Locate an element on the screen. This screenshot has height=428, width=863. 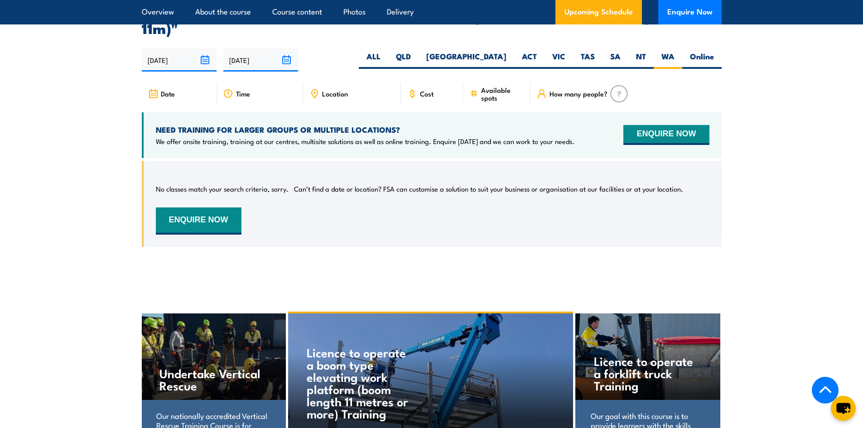
label: SA is located at coordinates (616, 60).